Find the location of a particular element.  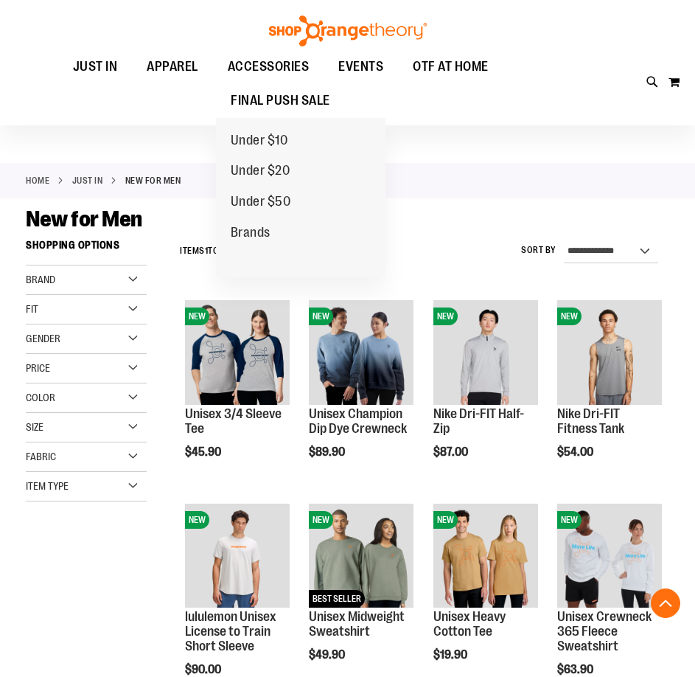

a: Nike Dri-FIT Fitness Tank is located at coordinates (590, 421).